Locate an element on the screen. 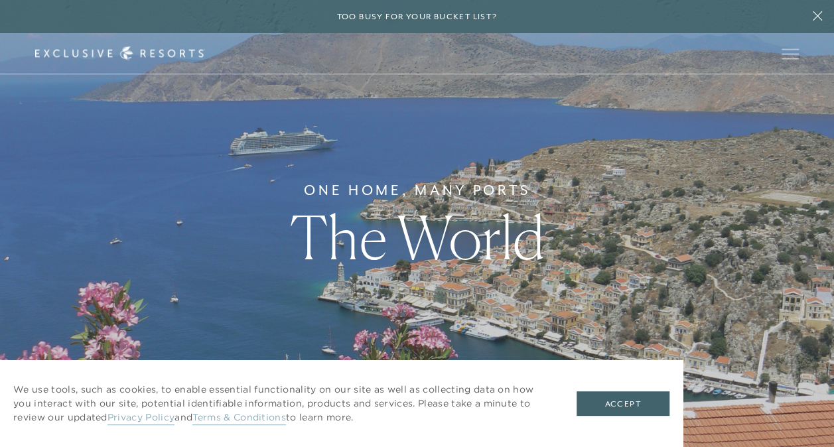 The height and width of the screenshot is (447, 834). h6: One Home, Many Ports is located at coordinates (417, 190).